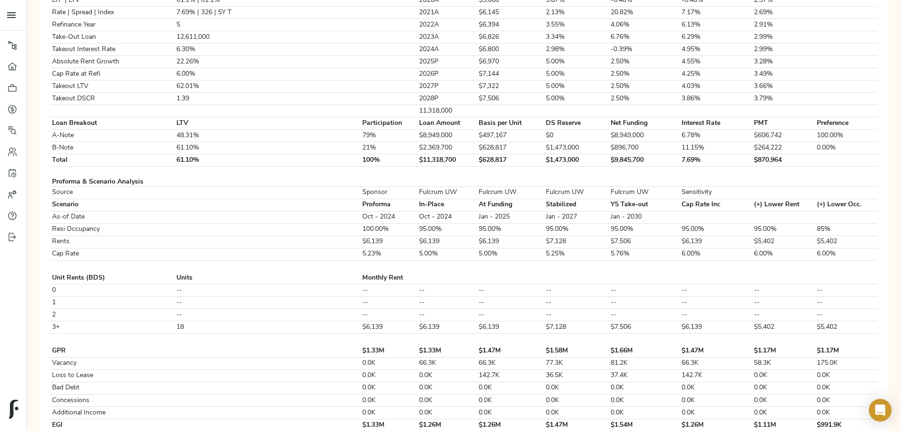 The image size is (901, 431). I want to click on td: 1, so click(113, 303).